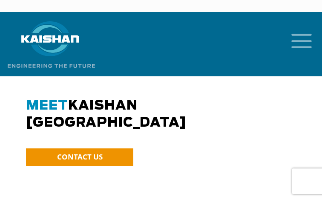 Image resolution: width=322 pixels, height=200 pixels. I want to click on img: kaishan logo, so click(50, 39).